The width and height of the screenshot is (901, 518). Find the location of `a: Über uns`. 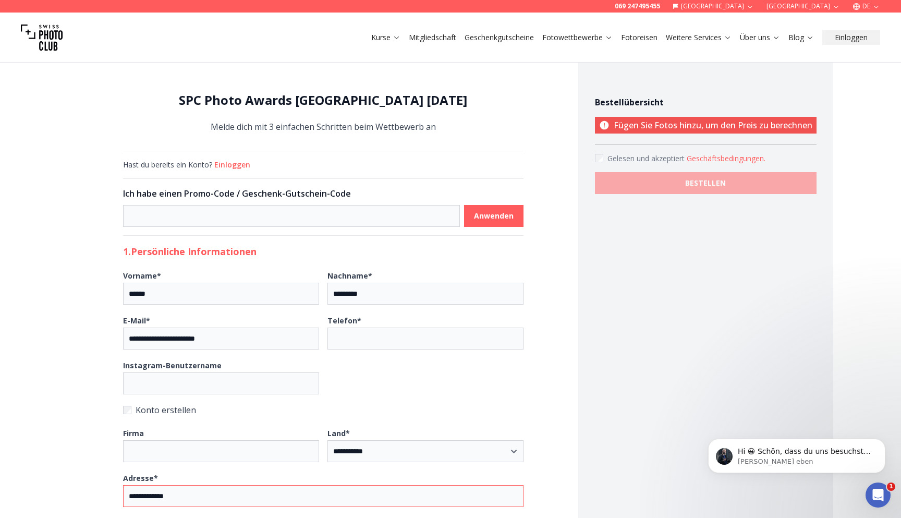

a: Über uns is located at coordinates (760, 38).